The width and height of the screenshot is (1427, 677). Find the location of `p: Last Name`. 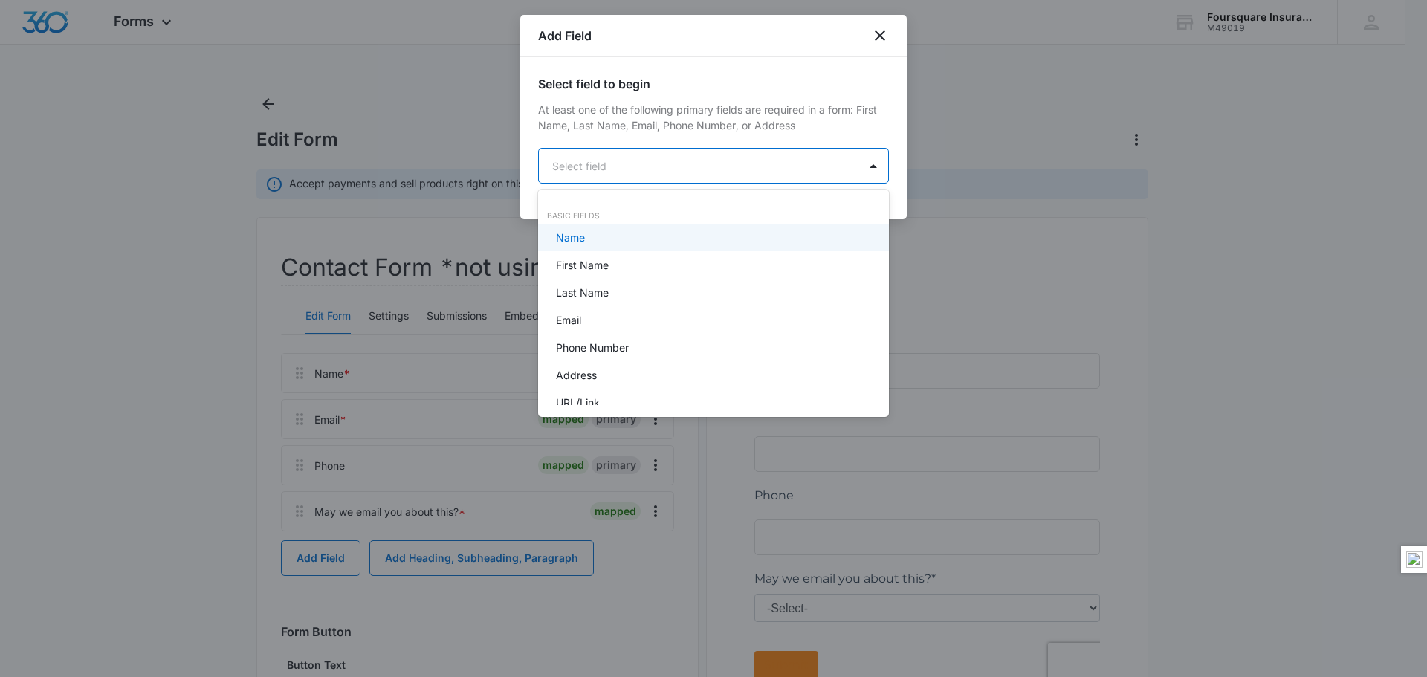

p: Last Name is located at coordinates (582, 292).